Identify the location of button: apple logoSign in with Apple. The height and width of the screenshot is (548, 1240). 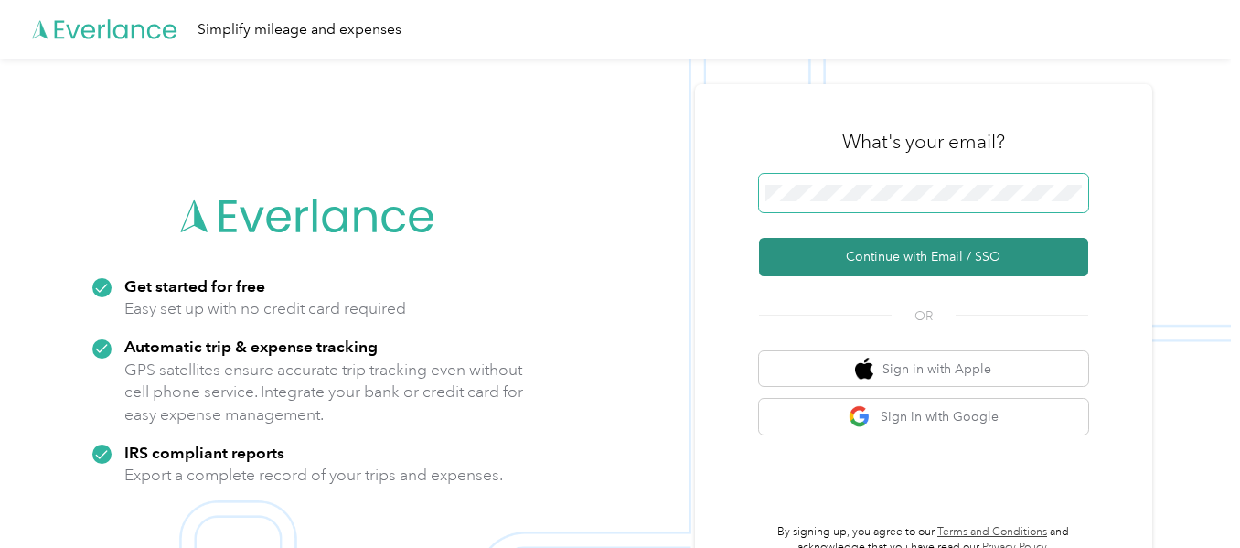
(923, 368).